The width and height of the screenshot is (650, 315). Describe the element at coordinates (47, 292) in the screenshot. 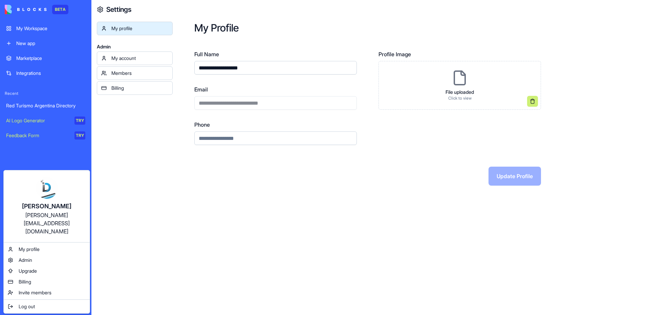

I see `a: Invite members` at that location.